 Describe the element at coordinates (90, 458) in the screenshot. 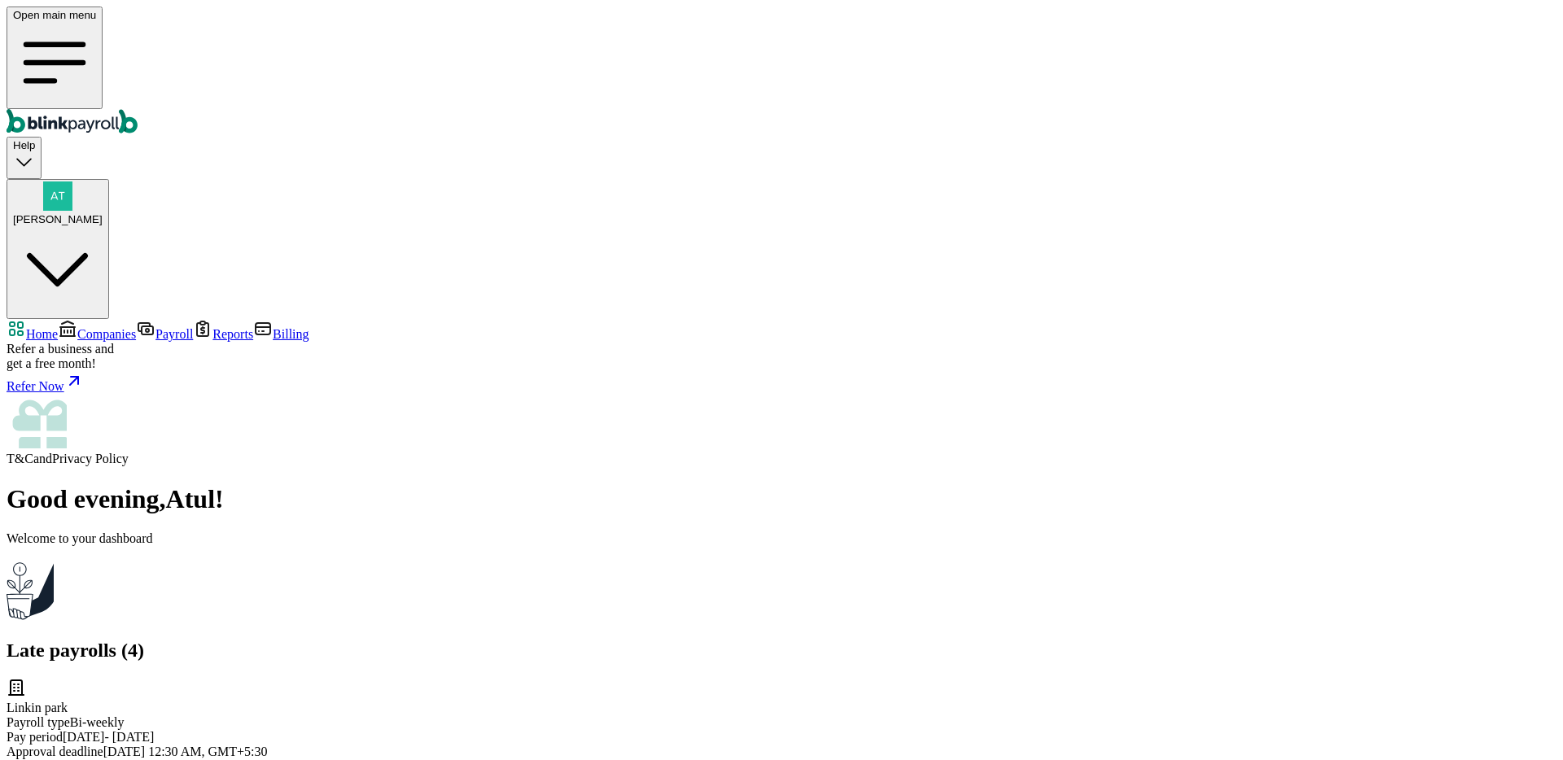

I see `span: Privacy Policy` at that location.